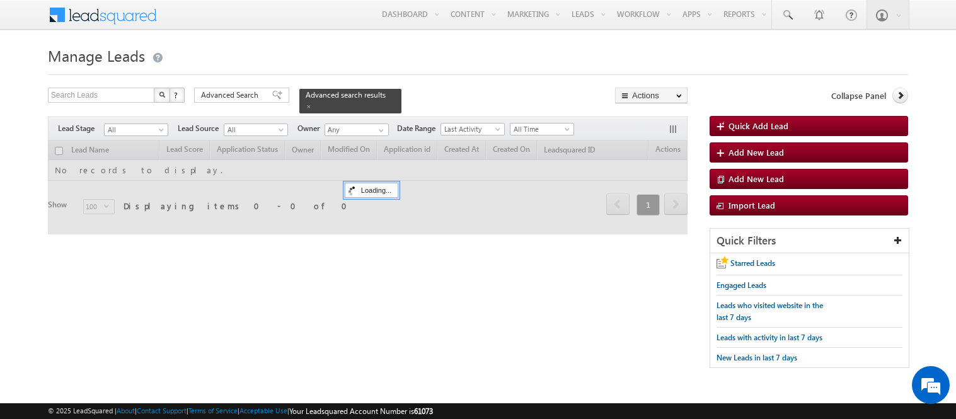  What do you see at coordinates (752, 205) in the screenshot?
I see `span: Import Lead` at bounding box center [752, 205].